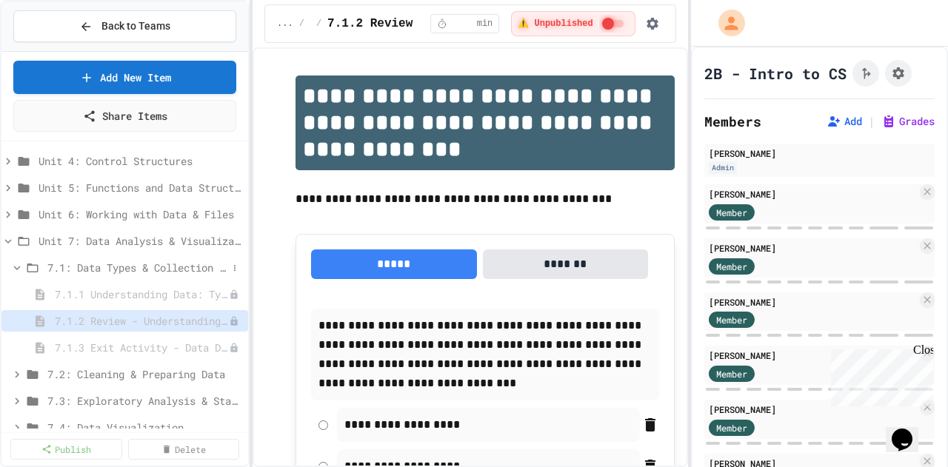  What do you see at coordinates (140, 187) in the screenshot?
I see `span: Unit 5: Functions and Data Structures` at bounding box center [140, 187].